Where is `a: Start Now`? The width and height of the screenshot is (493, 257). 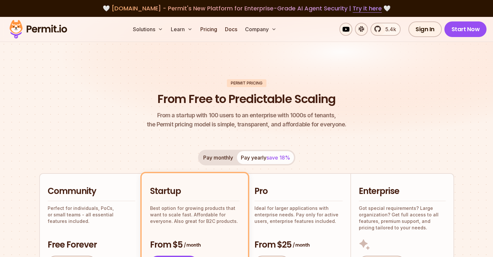
a: Start Now is located at coordinates (466, 29).